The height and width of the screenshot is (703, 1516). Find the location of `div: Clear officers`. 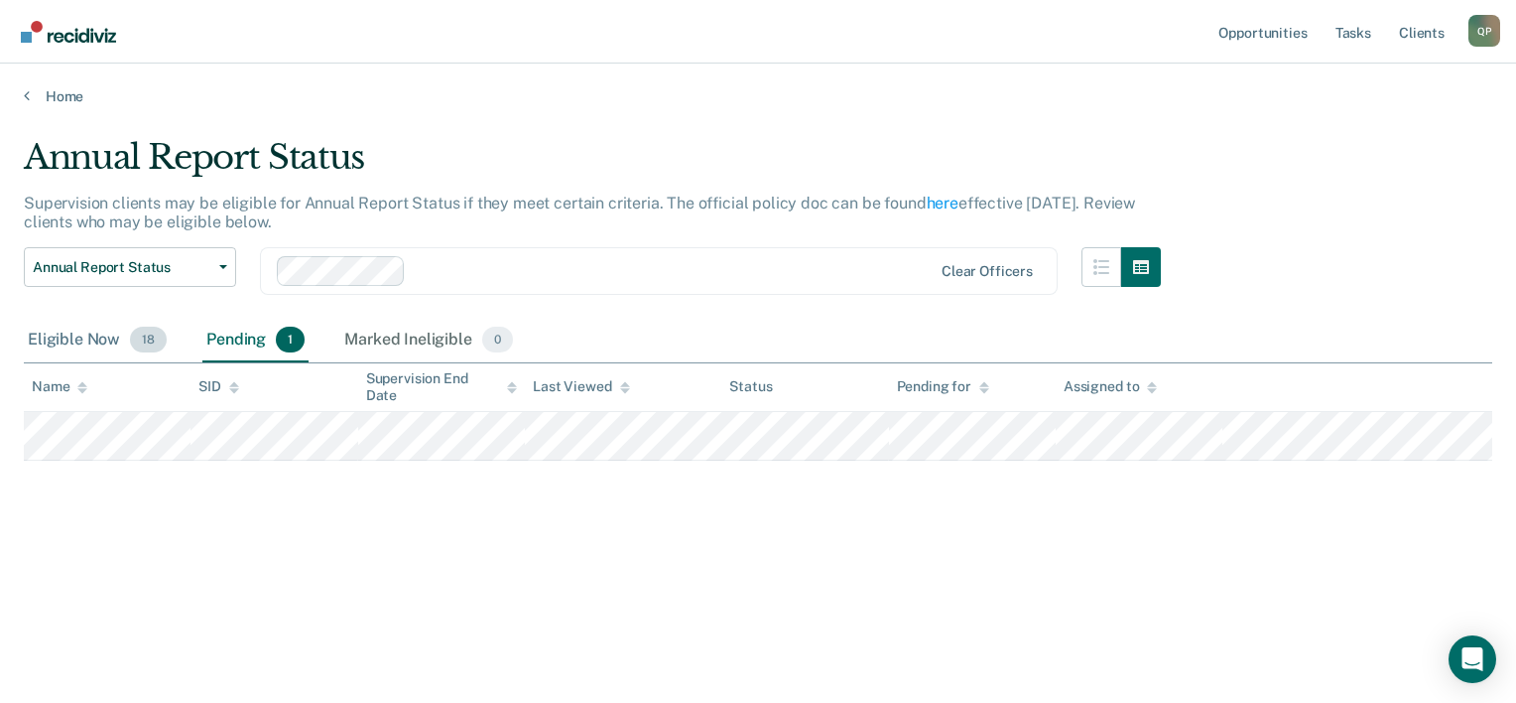

div: Clear officers is located at coordinates (987, 271).